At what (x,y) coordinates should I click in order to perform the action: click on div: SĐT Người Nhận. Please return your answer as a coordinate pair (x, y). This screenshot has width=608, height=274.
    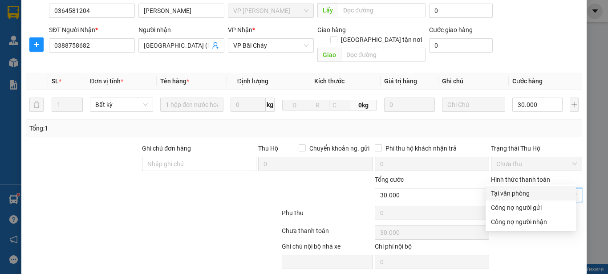
    Looking at the image, I should click on (92, 30).